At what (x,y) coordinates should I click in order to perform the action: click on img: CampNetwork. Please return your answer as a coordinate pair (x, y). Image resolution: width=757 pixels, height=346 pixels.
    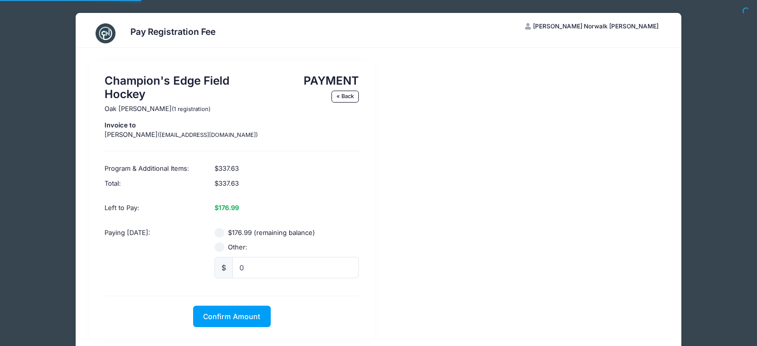
    Looking at the image, I should click on (105, 33).